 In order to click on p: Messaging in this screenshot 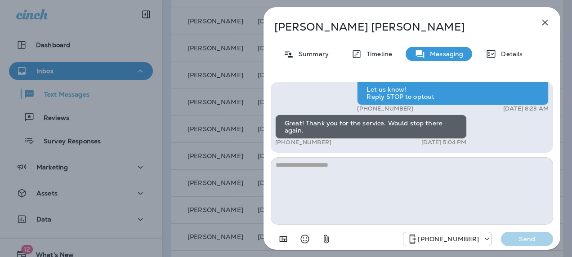, I will do `click(445, 54)`.